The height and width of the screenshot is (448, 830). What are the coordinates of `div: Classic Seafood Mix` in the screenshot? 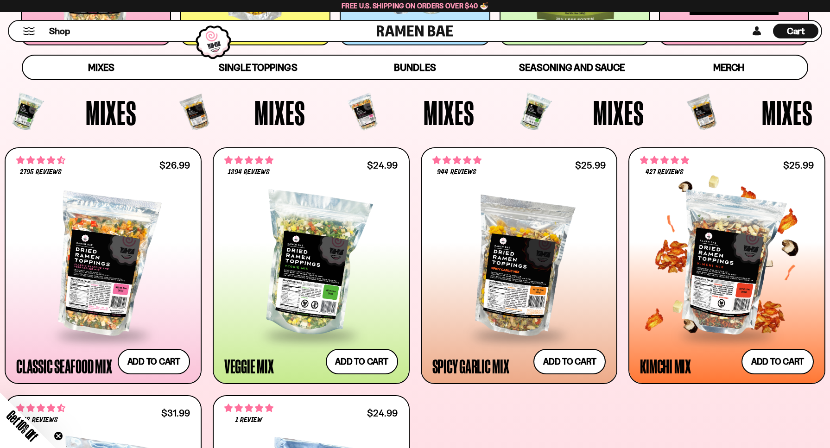 It's located at (64, 366).